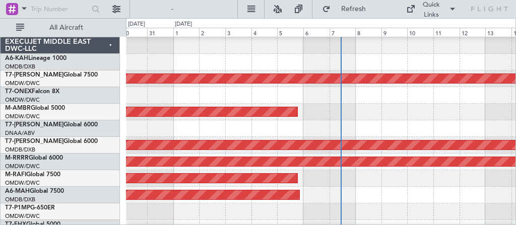  I want to click on span: T7-ONEX, so click(18, 92).